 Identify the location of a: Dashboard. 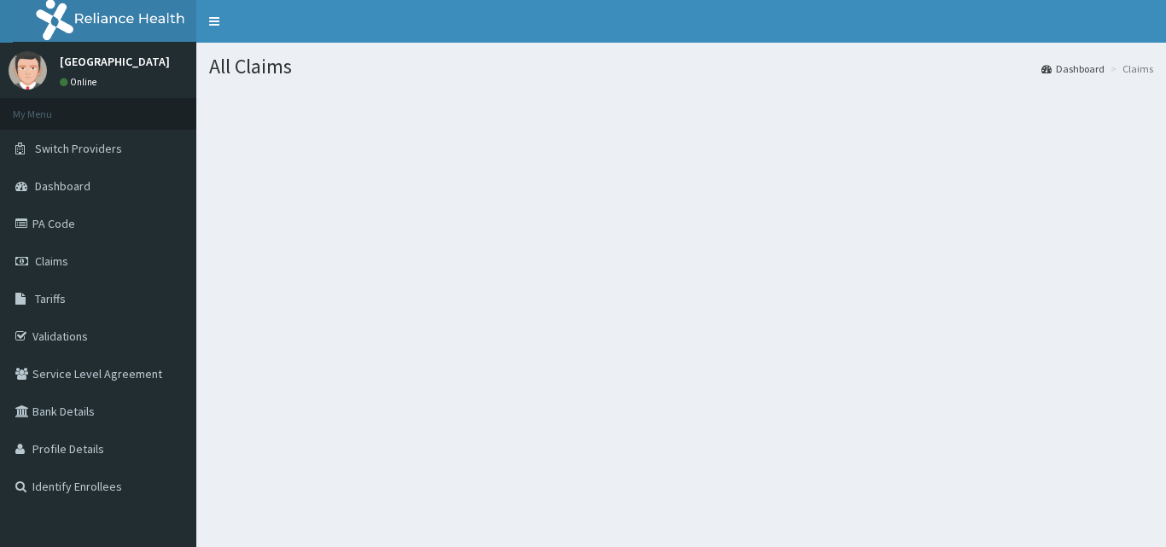
(1073, 68).